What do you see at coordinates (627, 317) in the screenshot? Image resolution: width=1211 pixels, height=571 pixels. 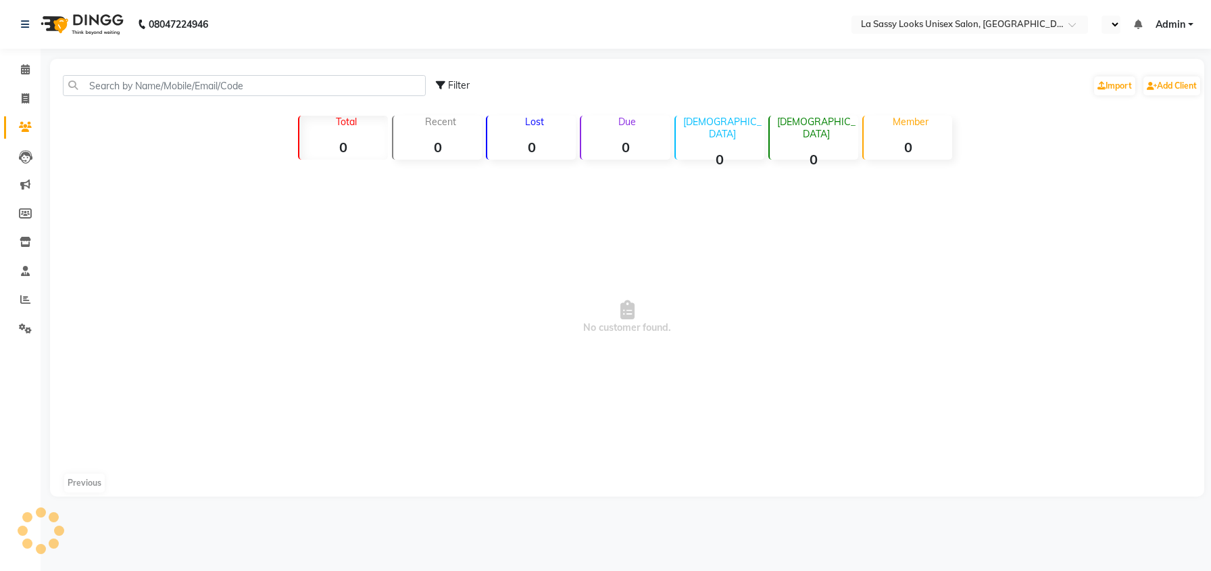 I see `span: No customer found.` at bounding box center [627, 317].